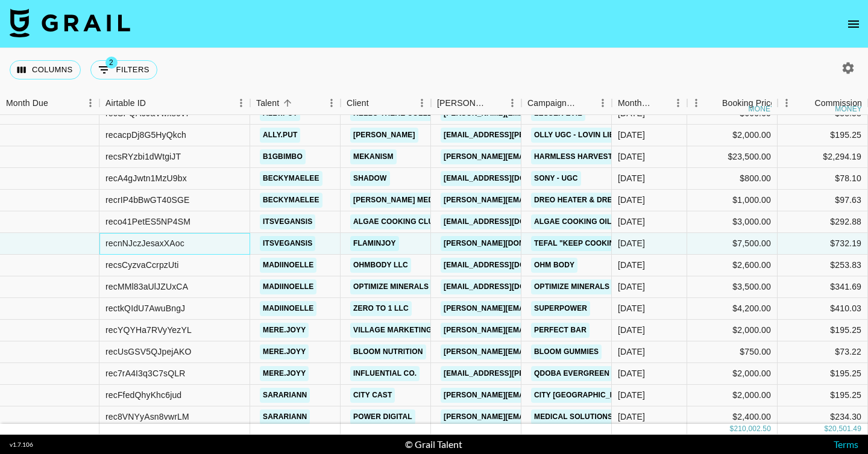 The image size is (868, 454). What do you see at coordinates (732, 179) in the screenshot?
I see `div: $800.00` at bounding box center [732, 179].